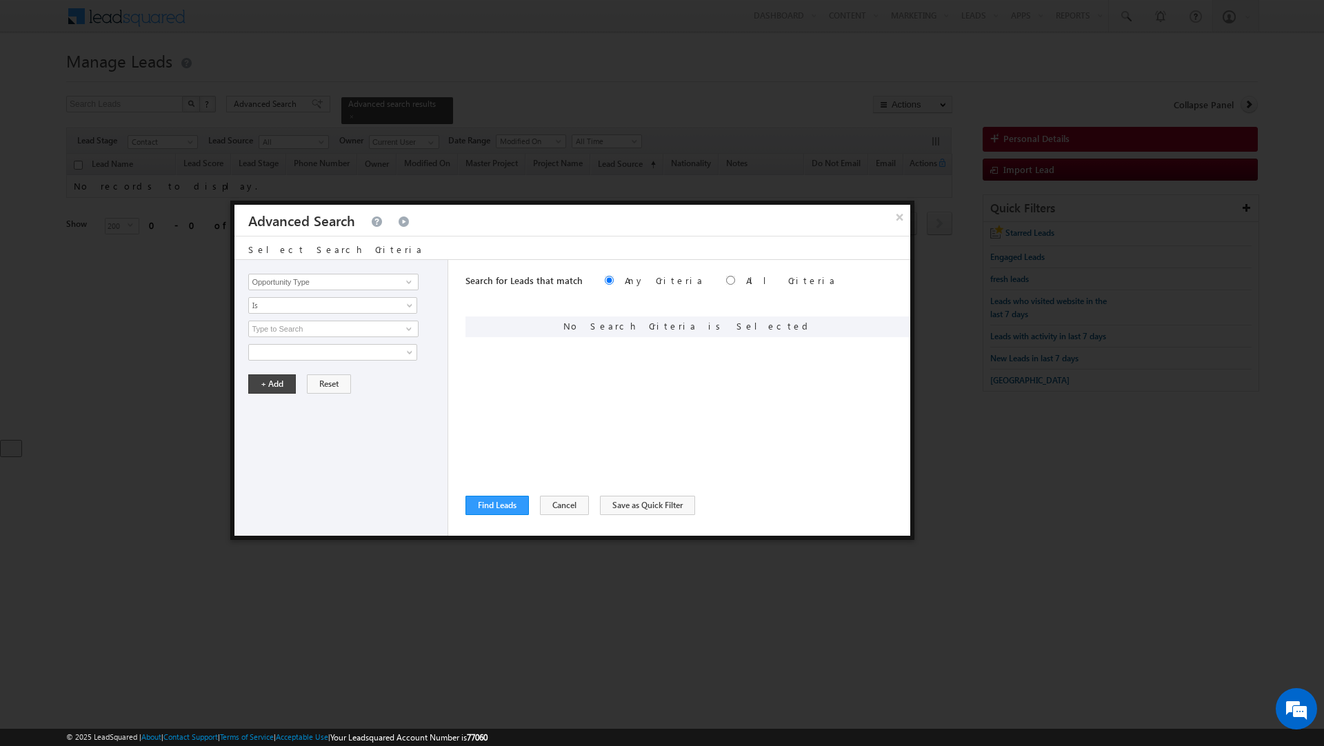  What do you see at coordinates (477, 737) in the screenshot?
I see `span: 77060` at bounding box center [477, 737].